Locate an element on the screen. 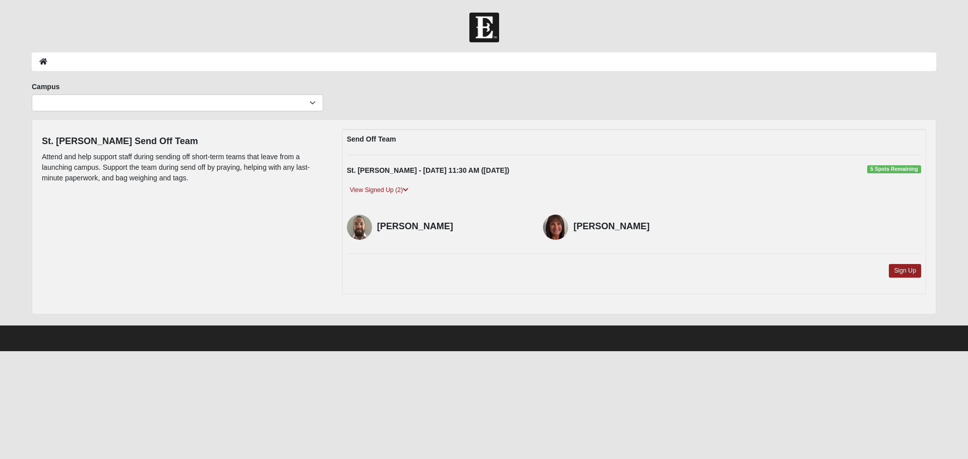 The image size is (968, 459). span: 5 Spots Remaining is located at coordinates (894, 169).